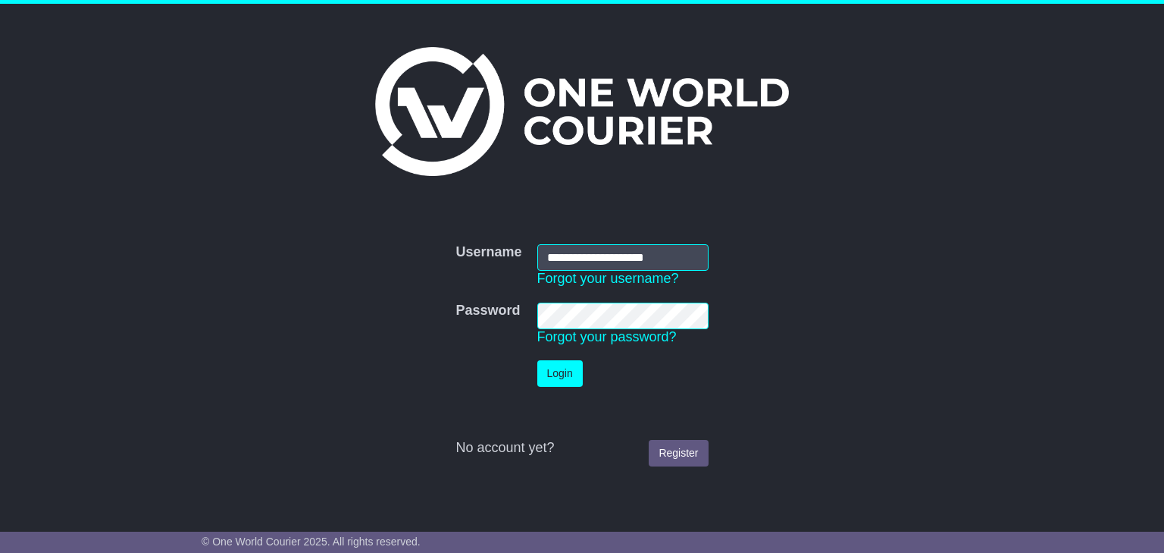 The image size is (1164, 553). I want to click on label: Username, so click(488, 252).